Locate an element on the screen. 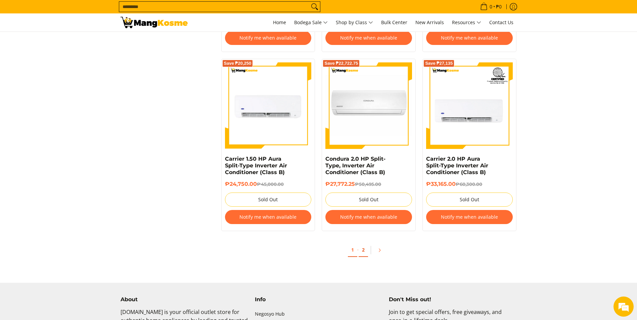 This screenshot has width=637, height=320. span: Bulk Center is located at coordinates (394, 22).